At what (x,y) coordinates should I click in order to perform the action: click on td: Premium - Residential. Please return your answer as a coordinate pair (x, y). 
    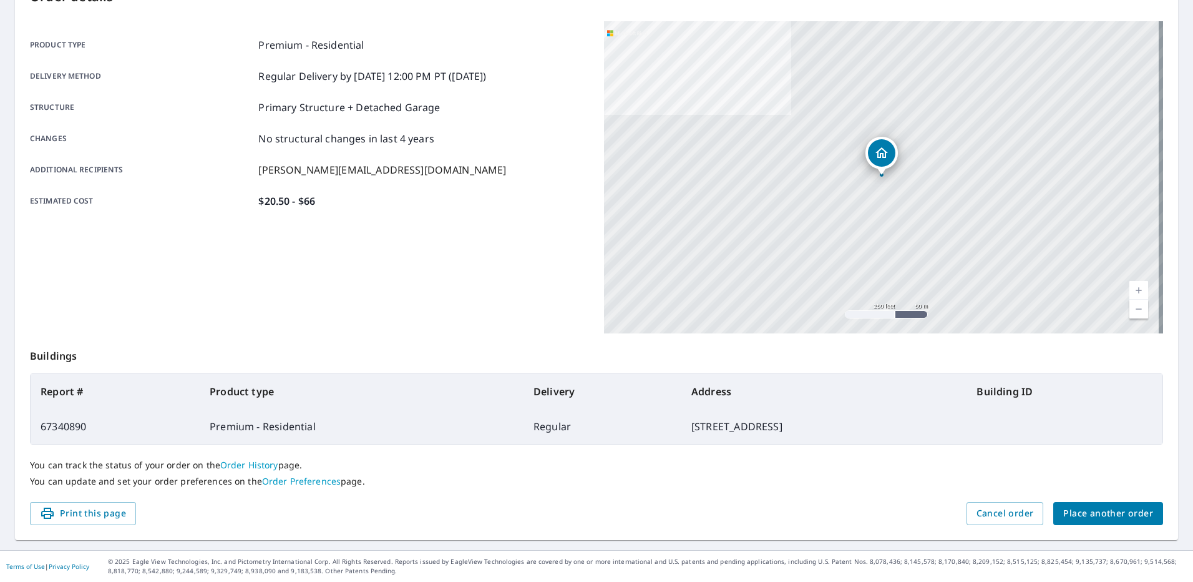
    Looking at the image, I should click on (361, 426).